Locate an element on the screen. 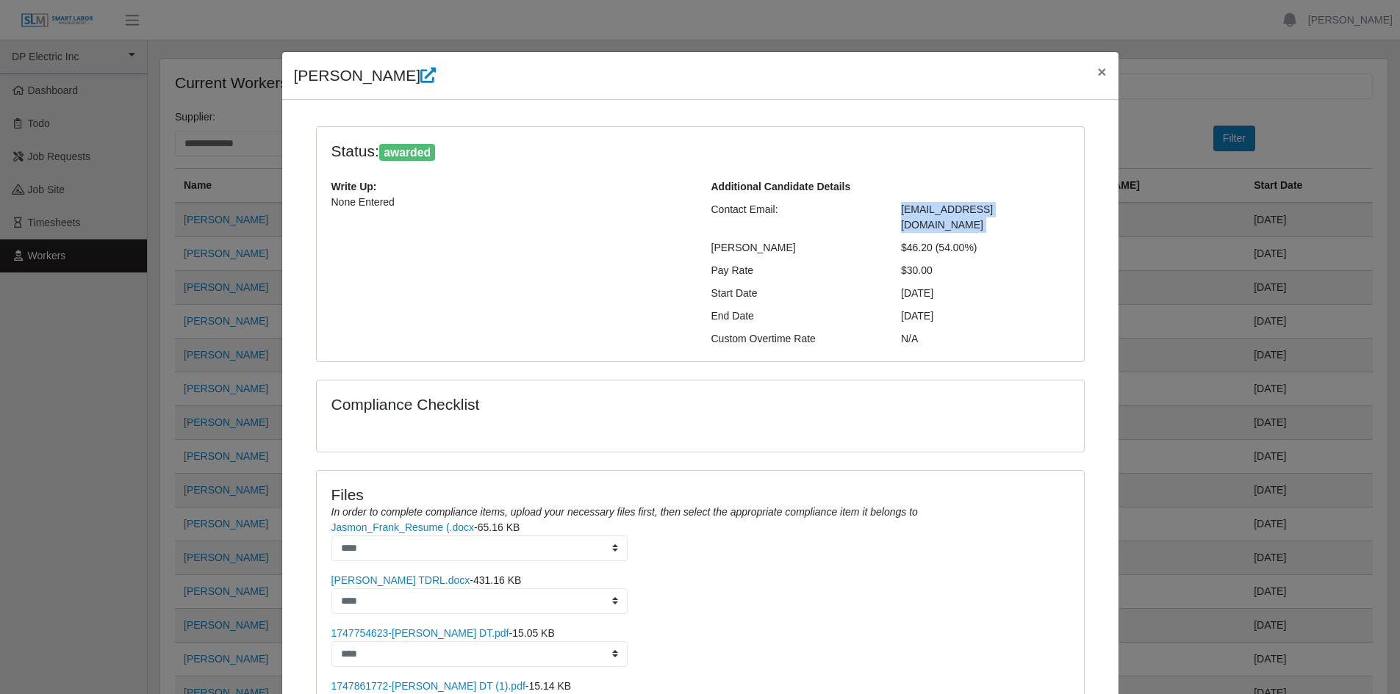 The width and height of the screenshot is (1400, 694). h4: Compliance Checklist is located at coordinates (573, 404).